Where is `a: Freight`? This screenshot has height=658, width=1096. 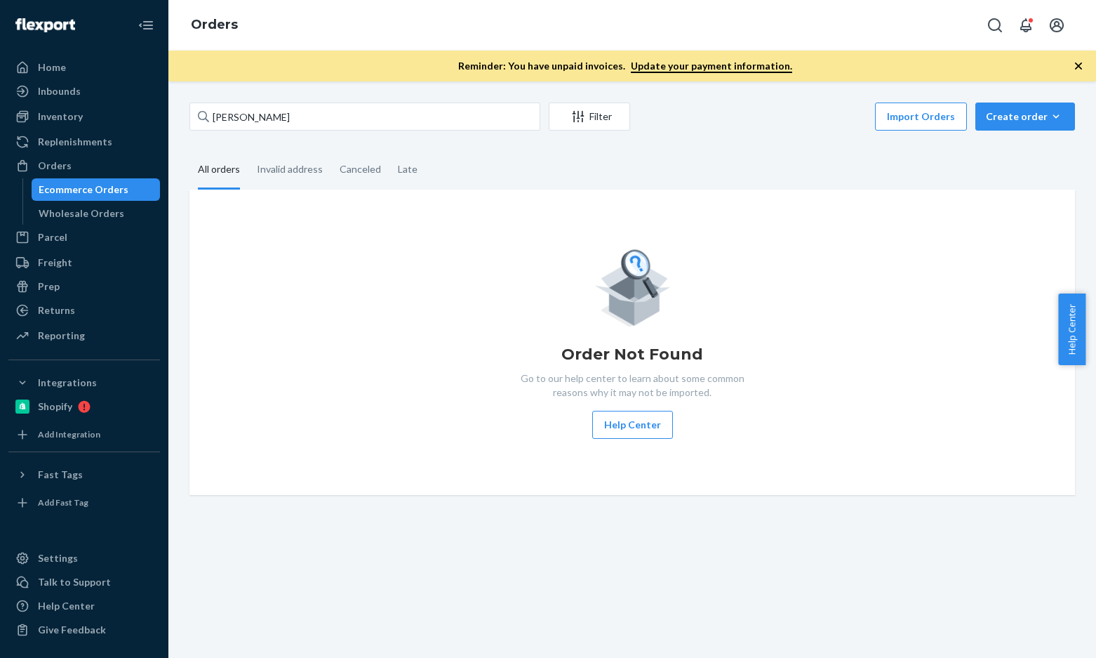 a: Freight is located at coordinates (84, 262).